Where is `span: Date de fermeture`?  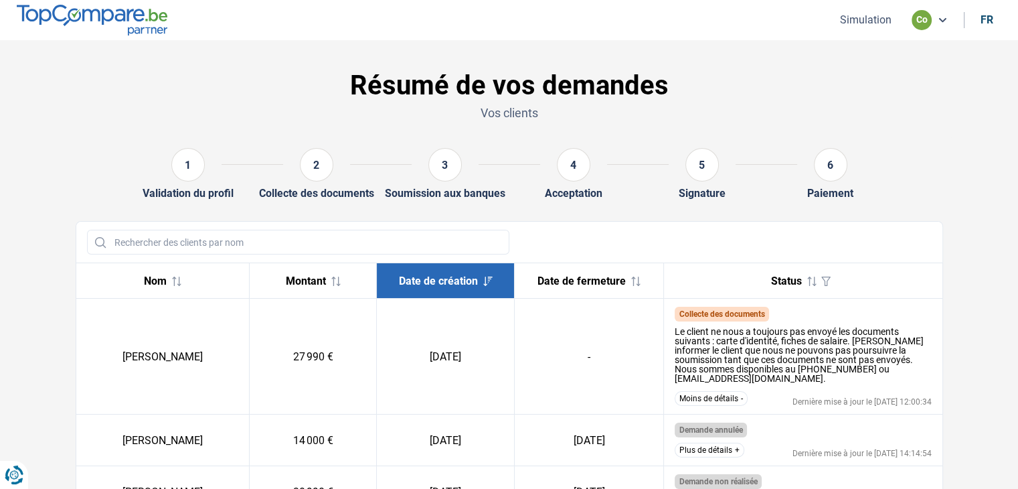 span: Date de fermeture is located at coordinates (582, 281).